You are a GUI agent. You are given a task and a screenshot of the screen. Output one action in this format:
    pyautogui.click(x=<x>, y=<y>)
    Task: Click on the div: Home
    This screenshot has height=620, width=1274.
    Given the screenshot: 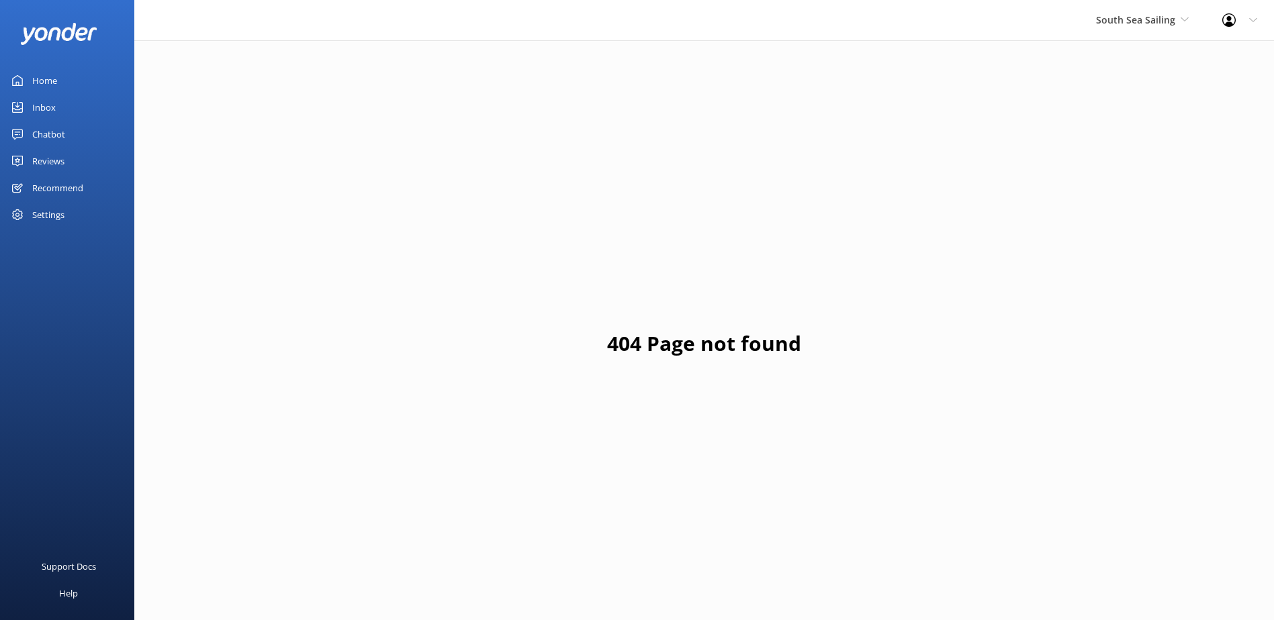 What is the action you would take?
    pyautogui.click(x=44, y=81)
    